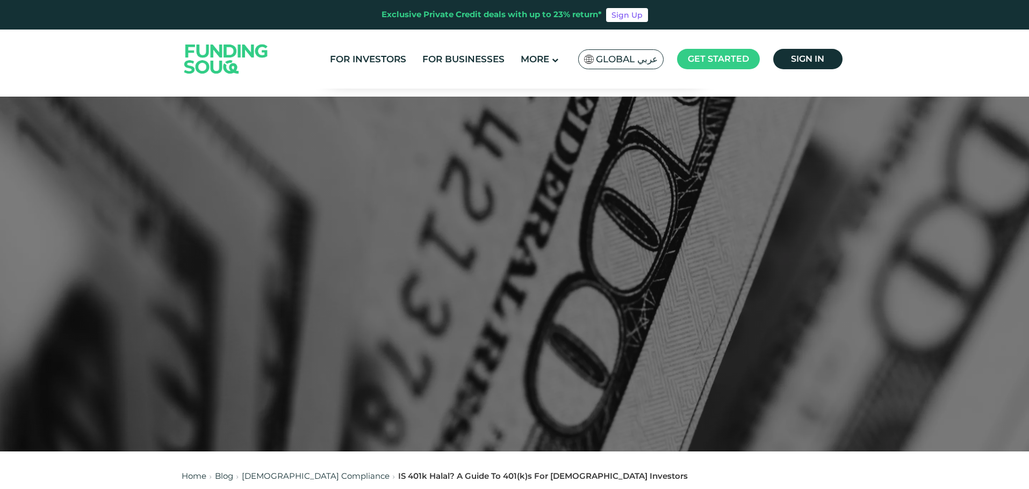  Describe the element at coordinates (808, 59) in the screenshot. I see `span: Sign in` at that location.